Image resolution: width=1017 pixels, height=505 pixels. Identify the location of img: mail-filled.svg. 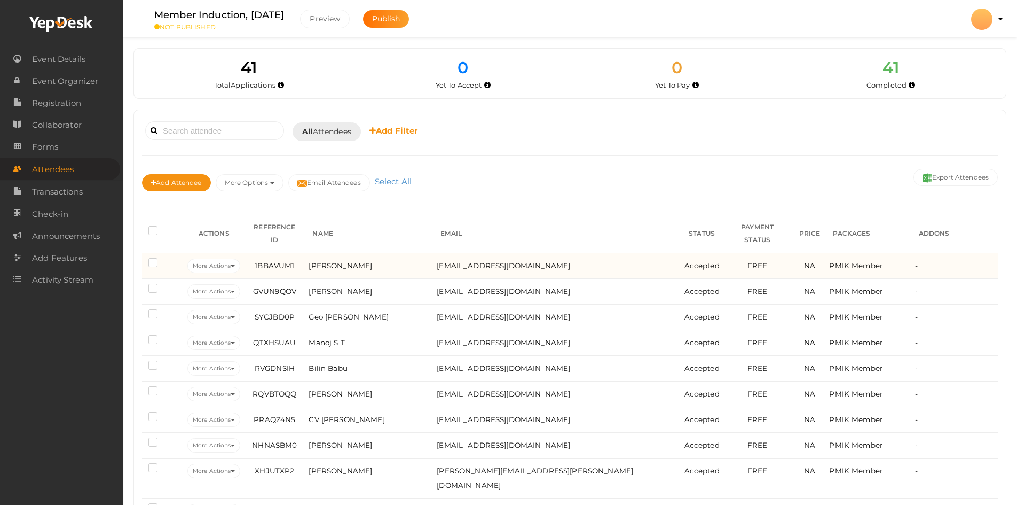
(302, 183).